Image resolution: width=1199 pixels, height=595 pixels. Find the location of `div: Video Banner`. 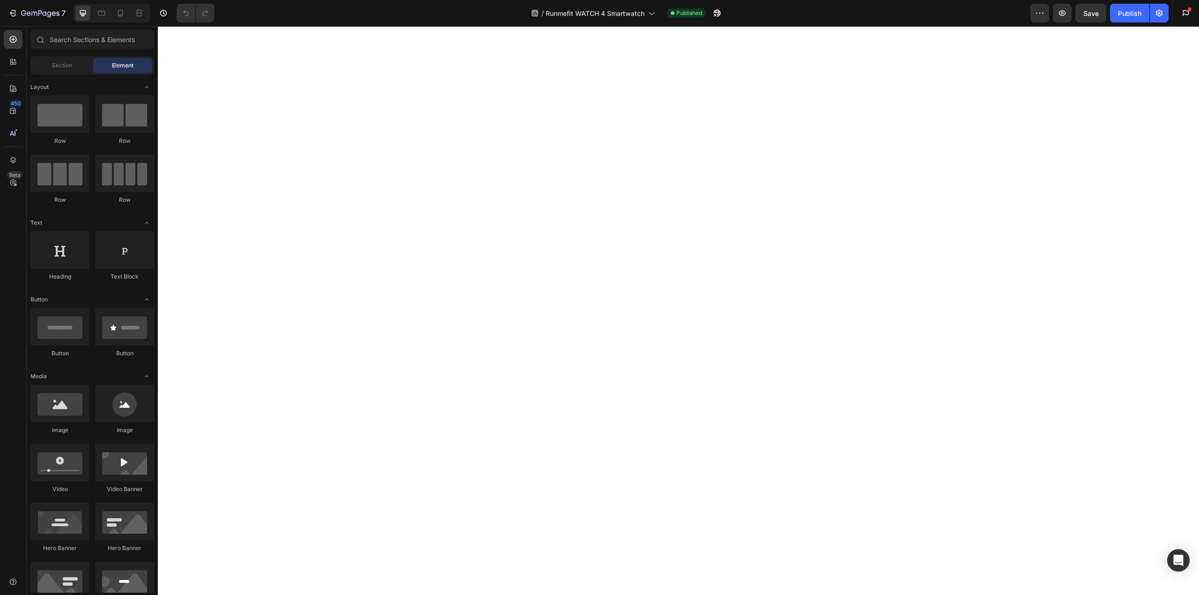

div: Video Banner is located at coordinates (125, 489).